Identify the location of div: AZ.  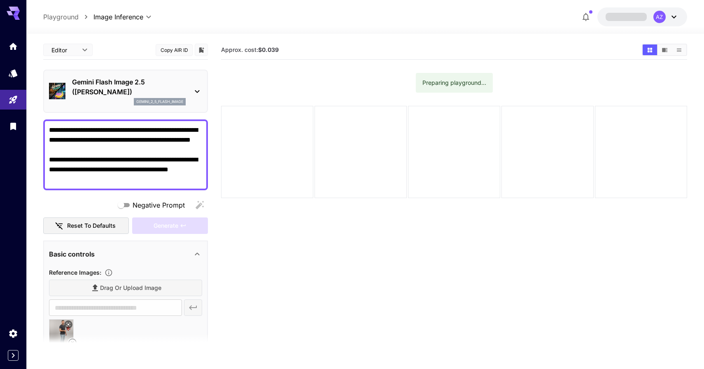
(660, 17).